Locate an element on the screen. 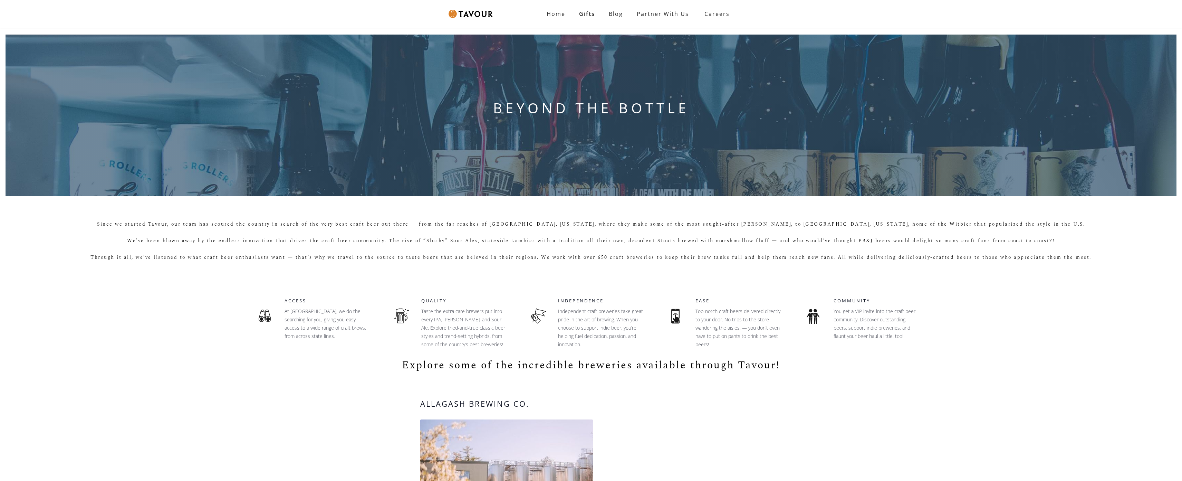 The height and width of the screenshot is (481, 1182). a: Blog is located at coordinates (616, 14).